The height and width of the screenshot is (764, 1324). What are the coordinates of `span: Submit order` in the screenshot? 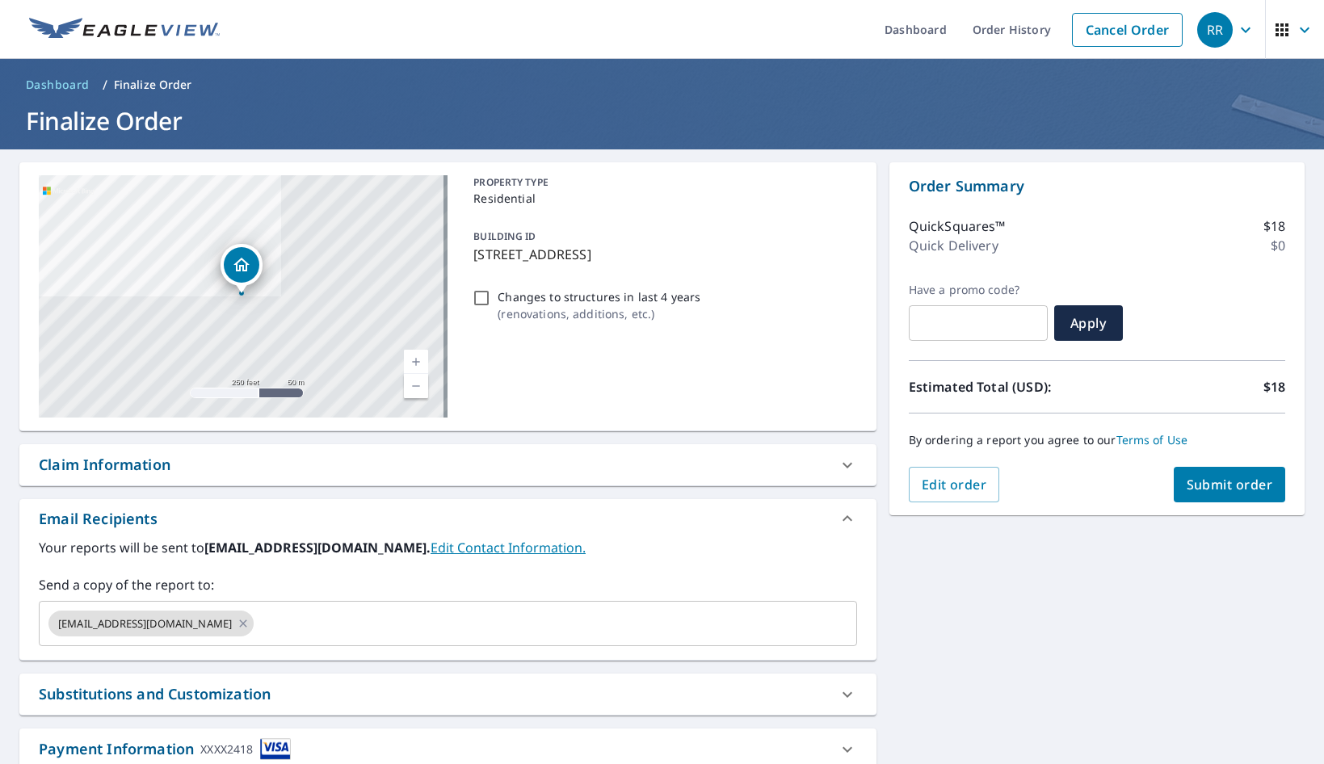 It's located at (1229, 485).